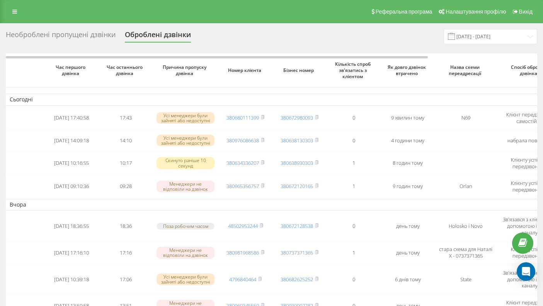 This screenshot has height=306, width=543. I want to click on a: 380634336207, so click(243, 163).